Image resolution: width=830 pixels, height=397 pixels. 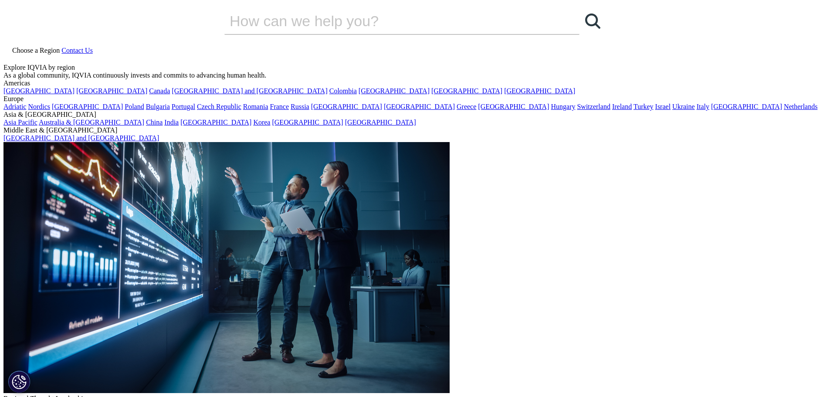 I want to click on a: Romania, so click(x=256, y=106).